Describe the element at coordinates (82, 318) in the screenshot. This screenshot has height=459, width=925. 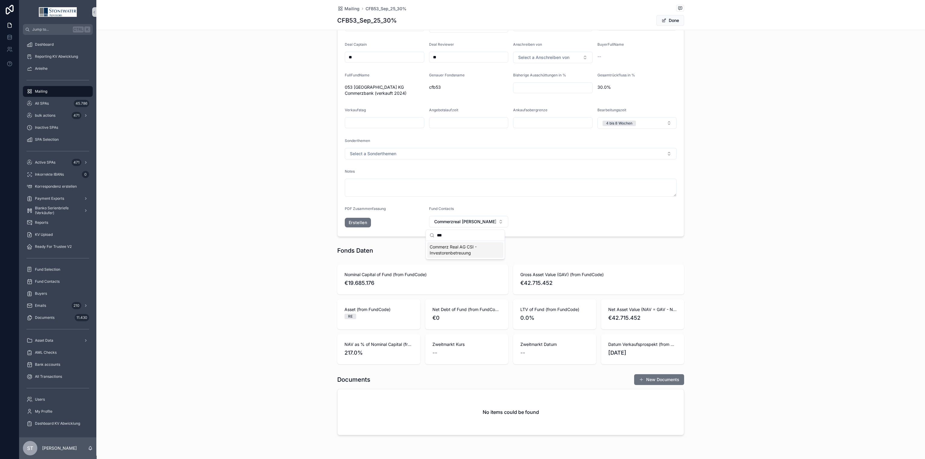
I see `div: 11.430` at that location.